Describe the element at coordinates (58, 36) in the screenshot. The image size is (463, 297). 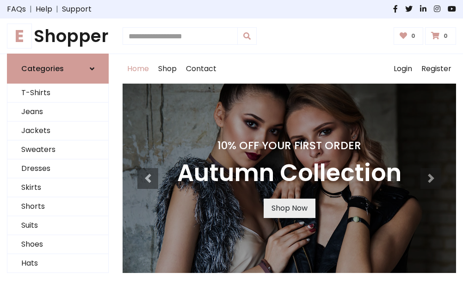
I see `a: EShopper` at that location.